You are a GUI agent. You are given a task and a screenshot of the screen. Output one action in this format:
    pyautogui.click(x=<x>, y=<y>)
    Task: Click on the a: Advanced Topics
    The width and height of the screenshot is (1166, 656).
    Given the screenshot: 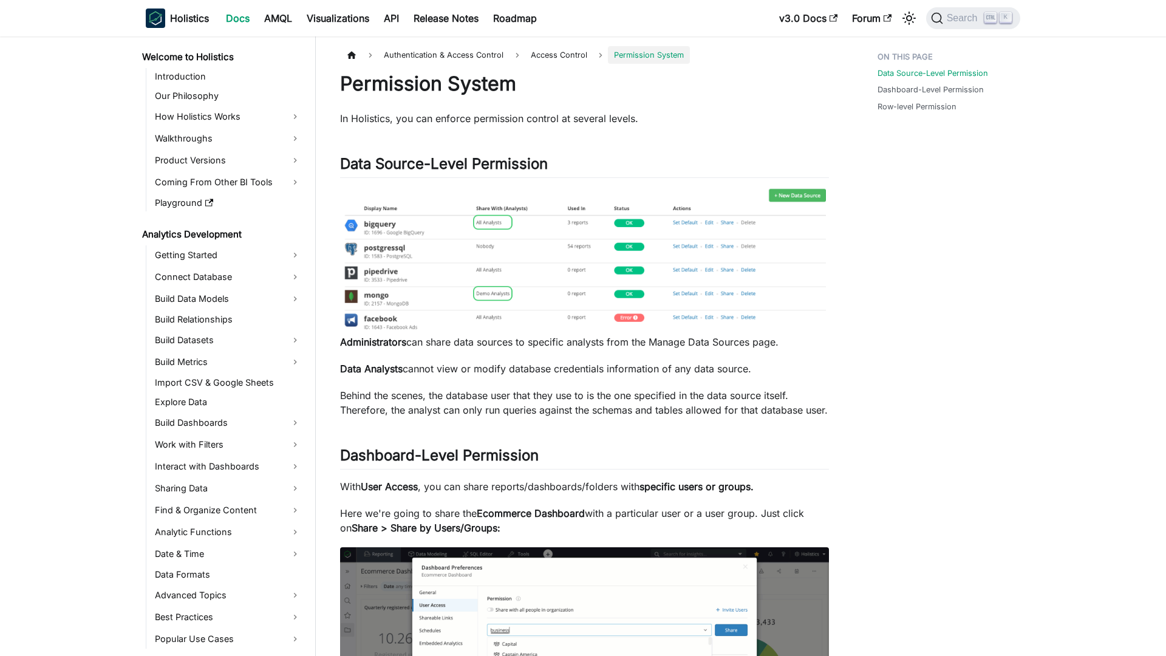 What is the action you would take?
    pyautogui.click(x=228, y=595)
    